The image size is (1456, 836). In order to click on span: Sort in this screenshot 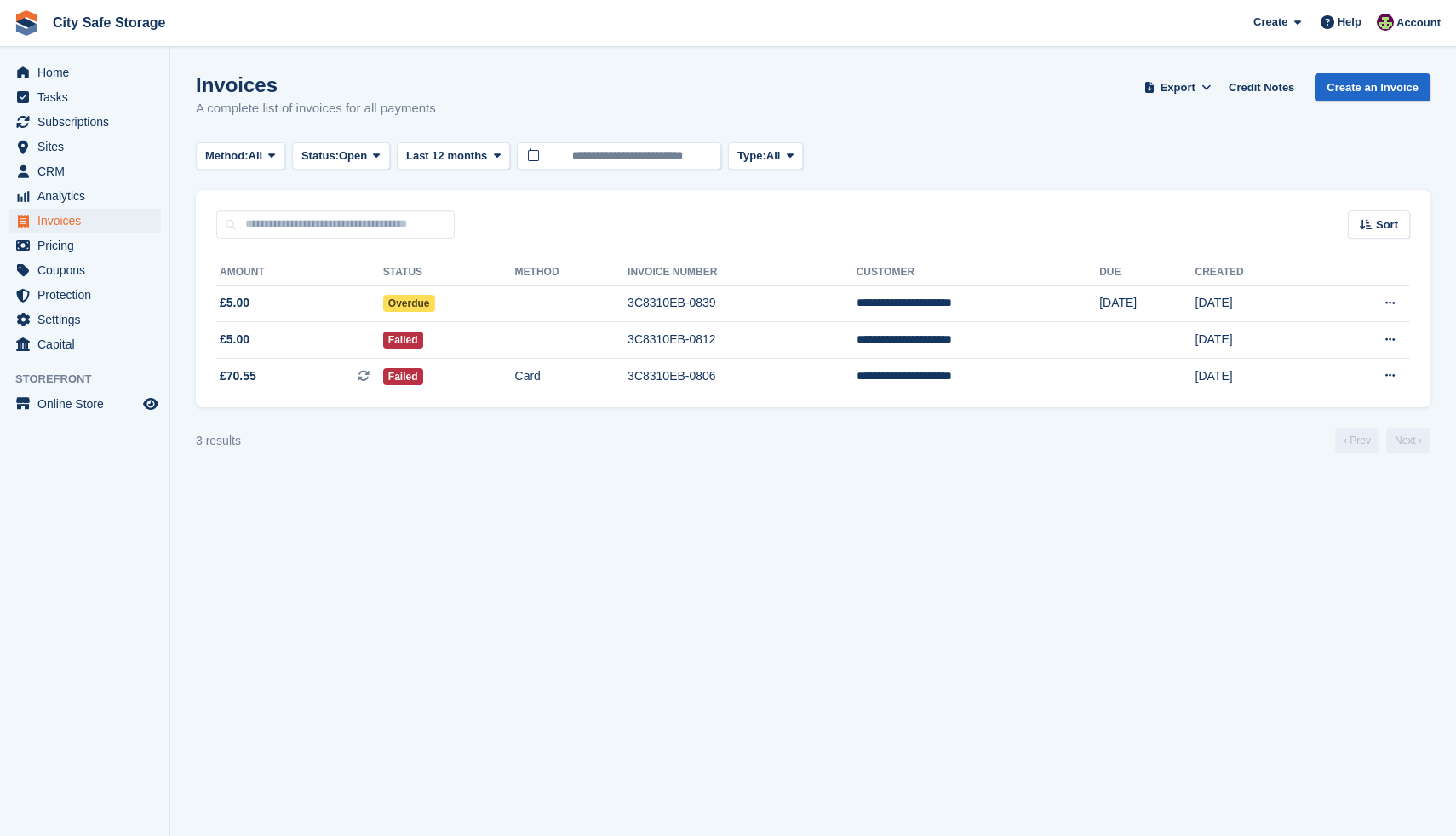, I will do `click(1388, 225)`.